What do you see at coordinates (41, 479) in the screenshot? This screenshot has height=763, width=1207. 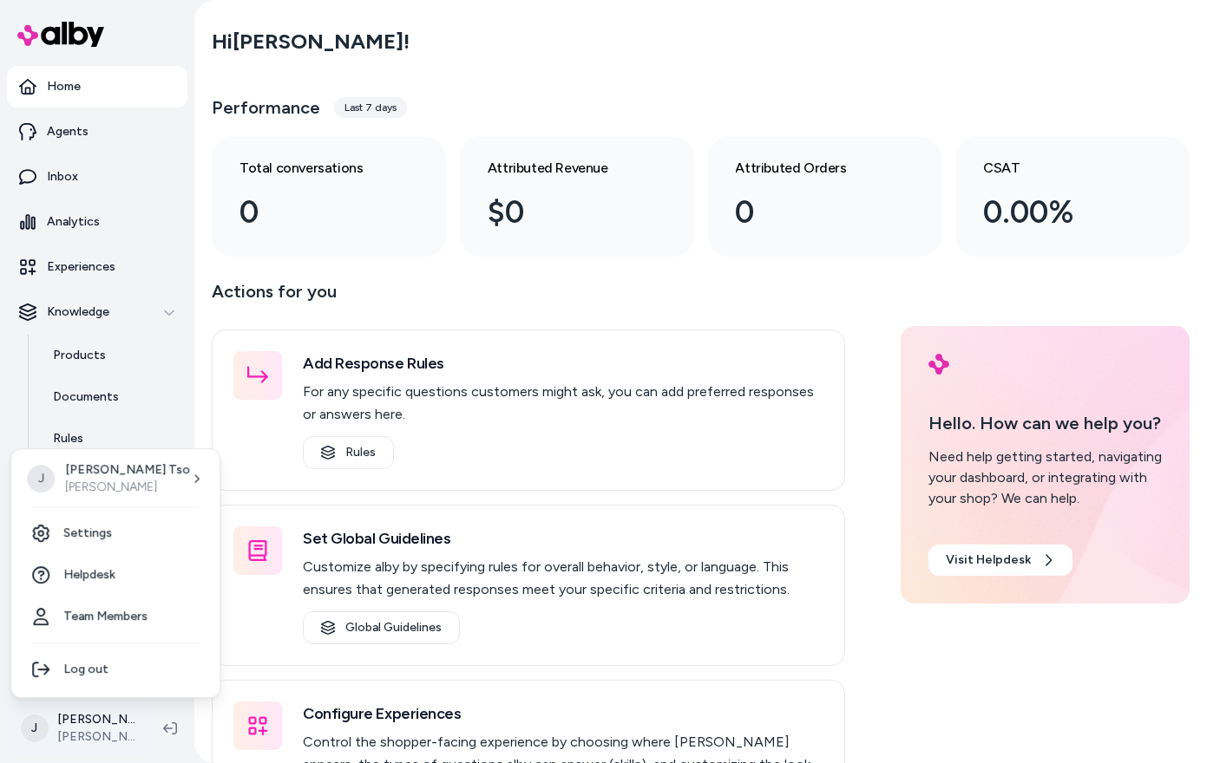 I see `span: J` at bounding box center [41, 479].